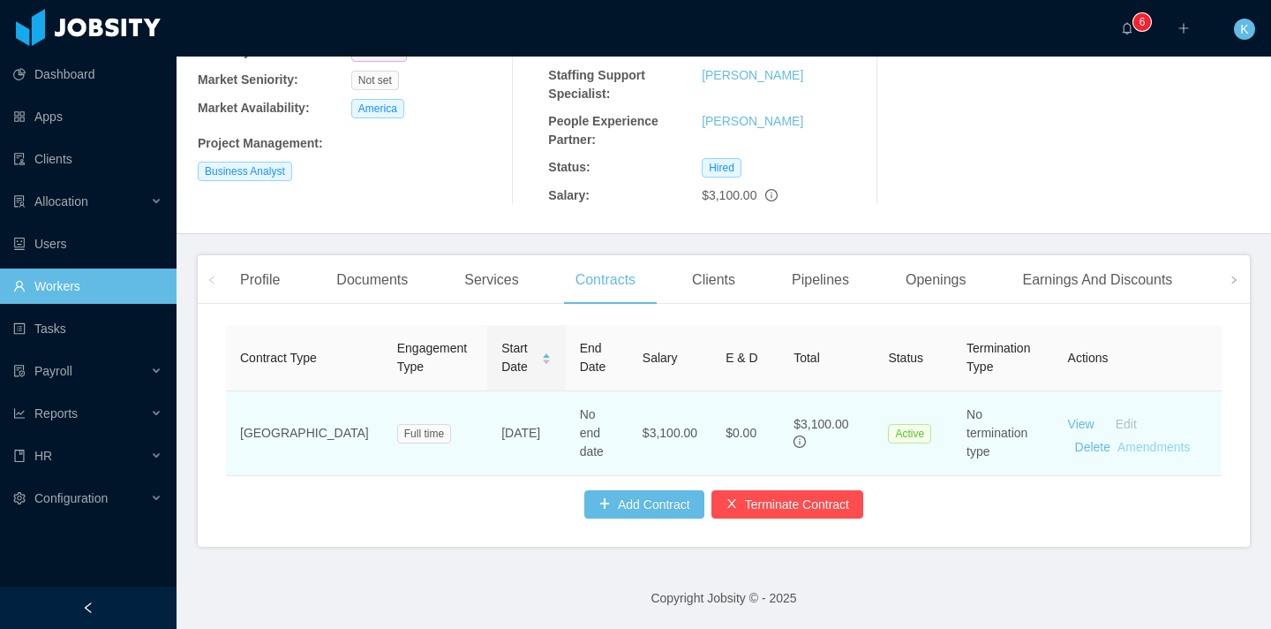 The height and width of the screenshot is (629, 1271). What do you see at coordinates (1088, 358) in the screenshot?
I see `span: Actions` at bounding box center [1088, 358].